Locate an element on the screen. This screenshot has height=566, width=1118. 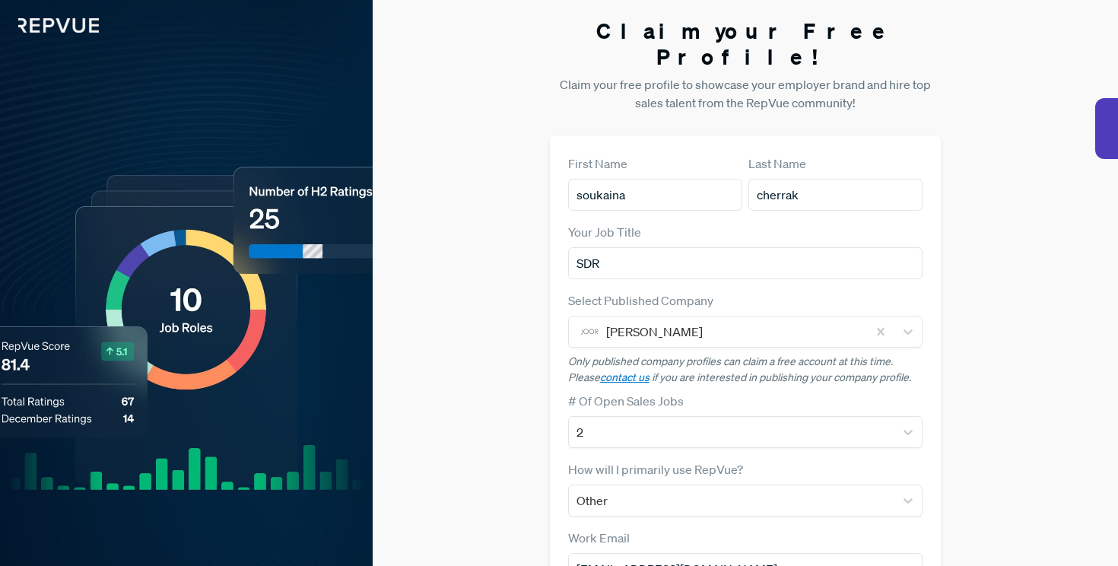
a: contact us is located at coordinates (624, 377).